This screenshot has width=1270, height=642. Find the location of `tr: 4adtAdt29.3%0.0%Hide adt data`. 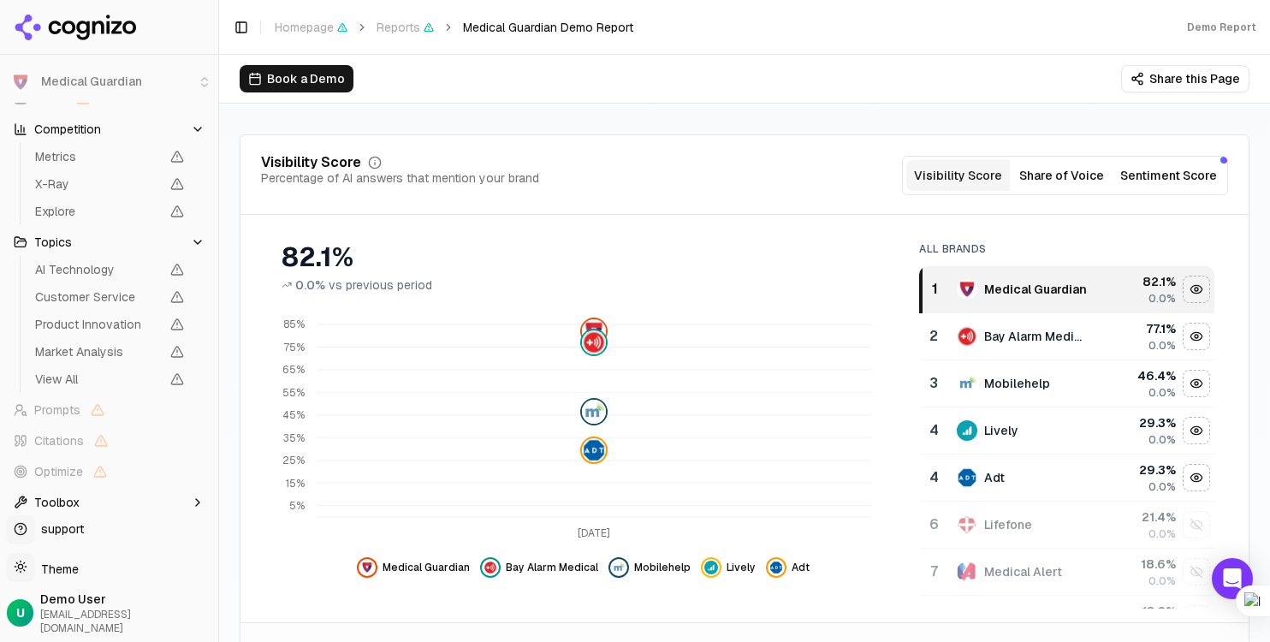

tr: 4adtAdt29.3%0.0%Hide adt data is located at coordinates (1067, 477).